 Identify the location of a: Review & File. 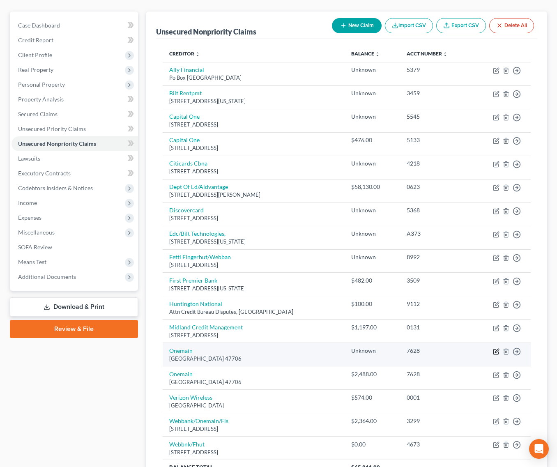
(74, 329).